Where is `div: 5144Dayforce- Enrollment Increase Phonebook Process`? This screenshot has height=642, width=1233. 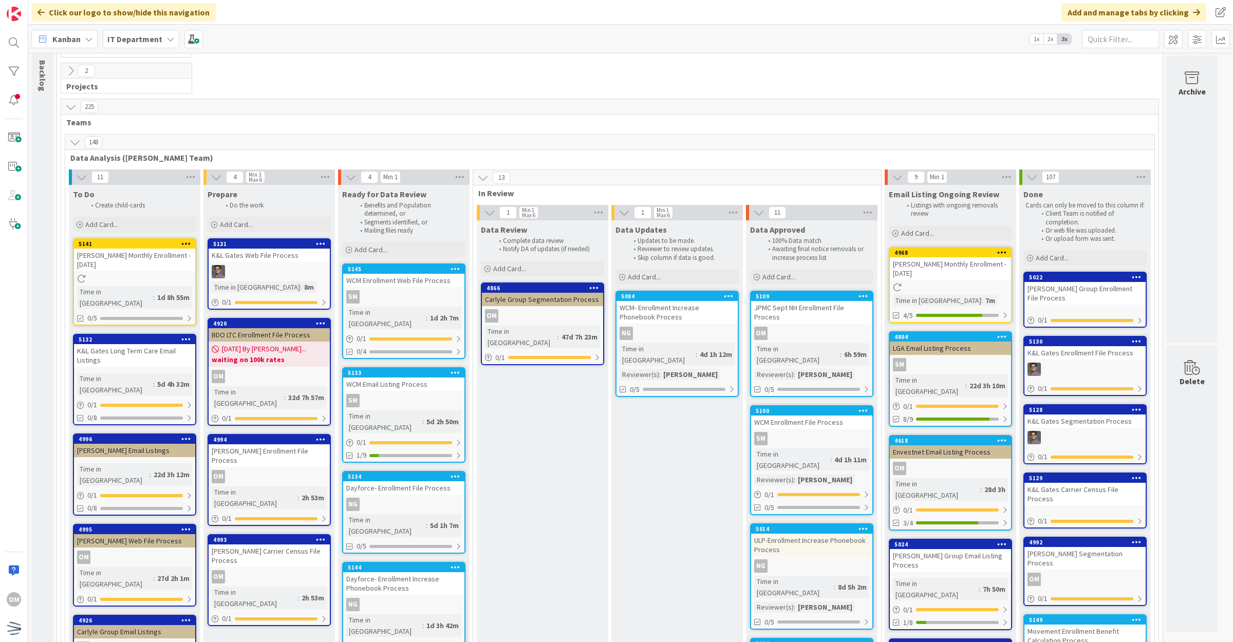 div: 5144Dayforce- Enrollment Increase Phonebook Process is located at coordinates (404, 579).